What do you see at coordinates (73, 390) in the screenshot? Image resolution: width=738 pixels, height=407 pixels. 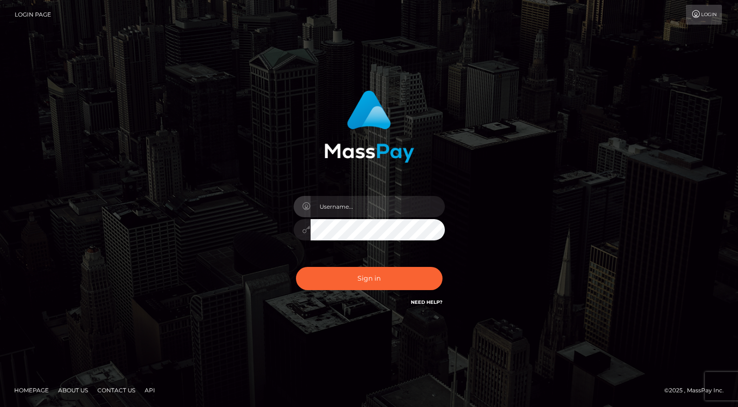 I see `a: About Us` at bounding box center [73, 390].